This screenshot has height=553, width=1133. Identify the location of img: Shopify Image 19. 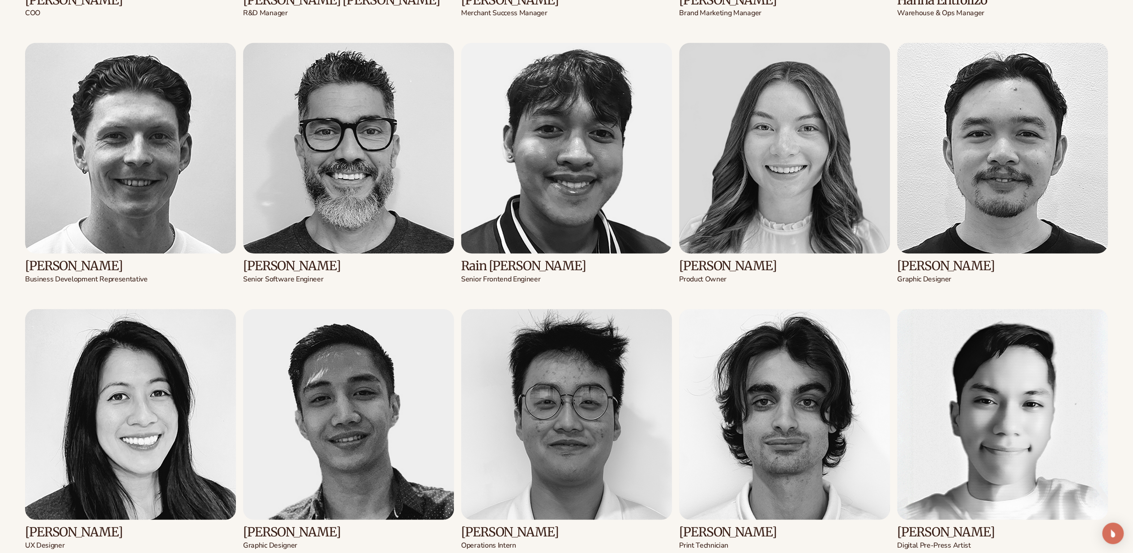
(348, 415).